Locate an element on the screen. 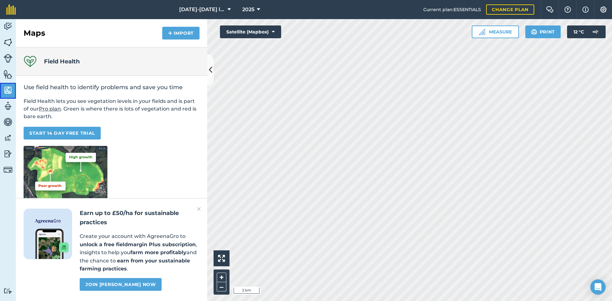  img: Screenshot of the Gro app is located at coordinates (52, 244).